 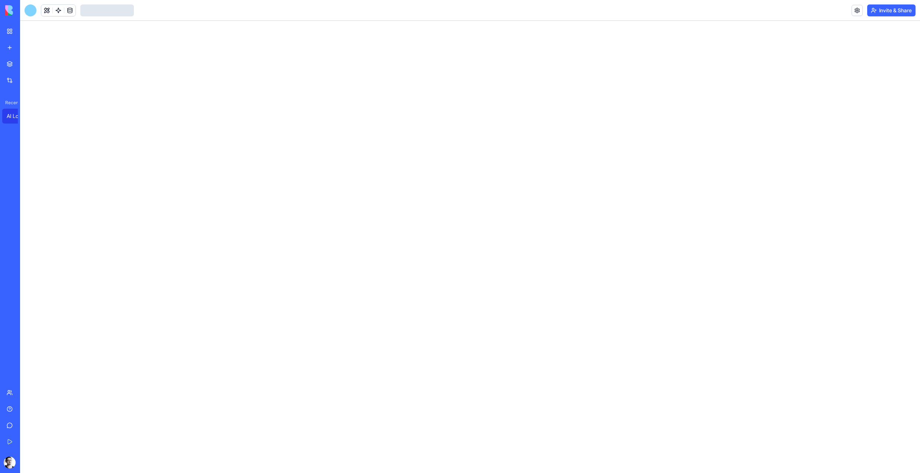 I want to click on div: AI Logo Generator, so click(x=17, y=116).